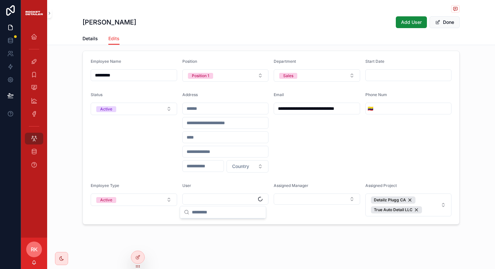 The width and height of the screenshot is (495, 269). I want to click on div: Position 1, so click(200, 76).